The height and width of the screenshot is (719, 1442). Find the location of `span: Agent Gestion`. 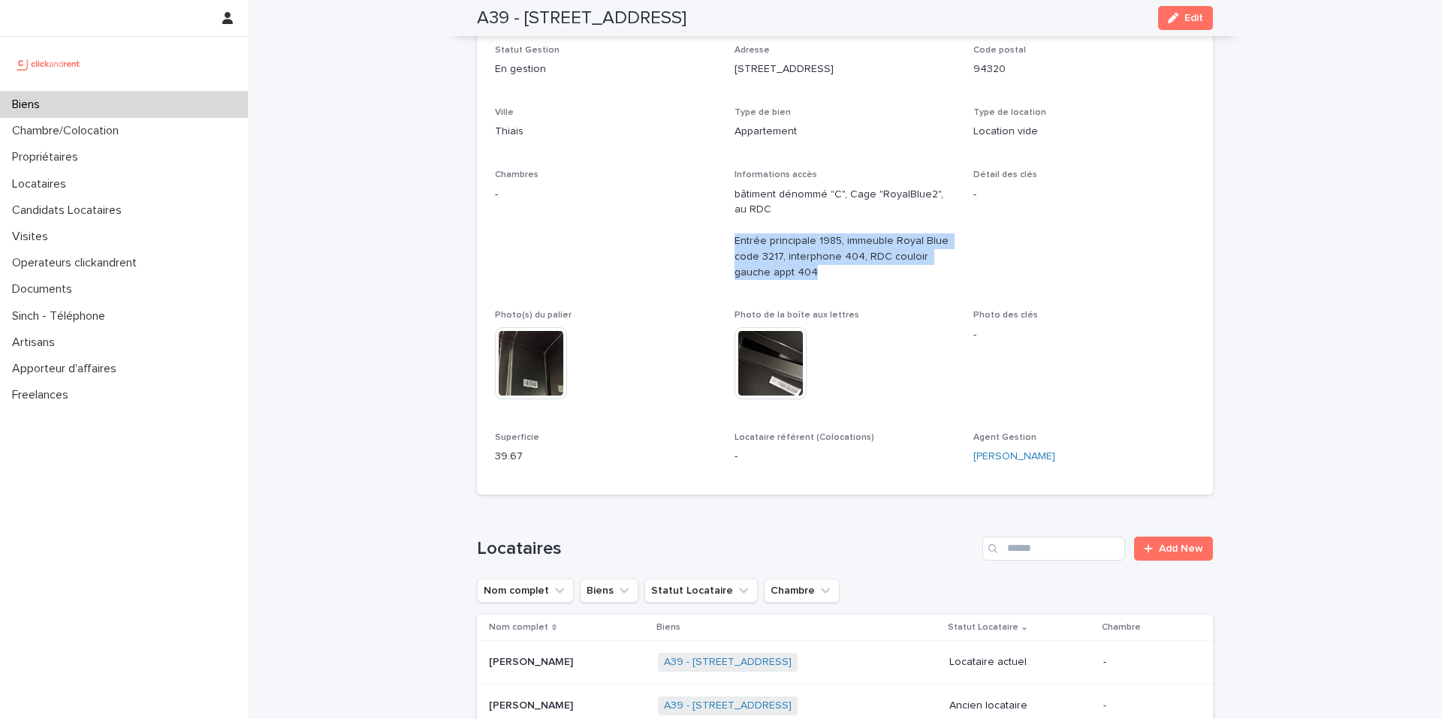

span: Agent Gestion is located at coordinates (1005, 438).